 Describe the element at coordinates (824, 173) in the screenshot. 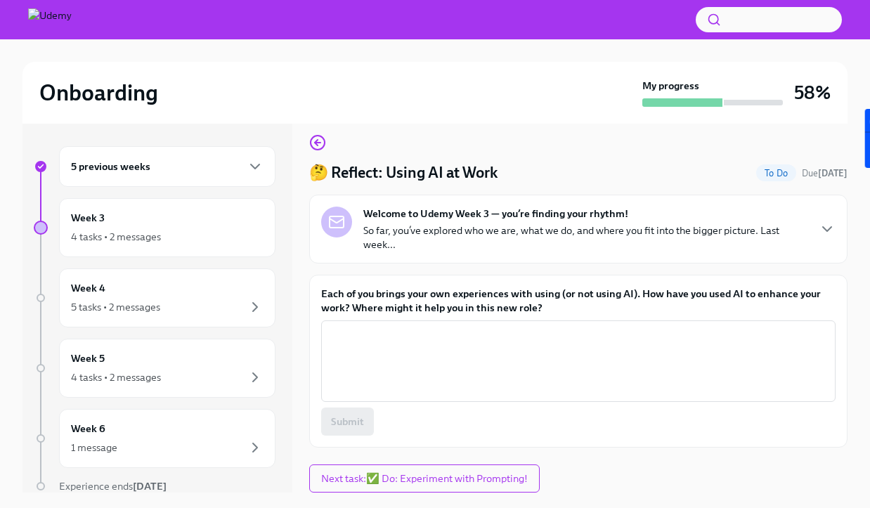

I see `span: August 16th, 2025 10:00` at that location.